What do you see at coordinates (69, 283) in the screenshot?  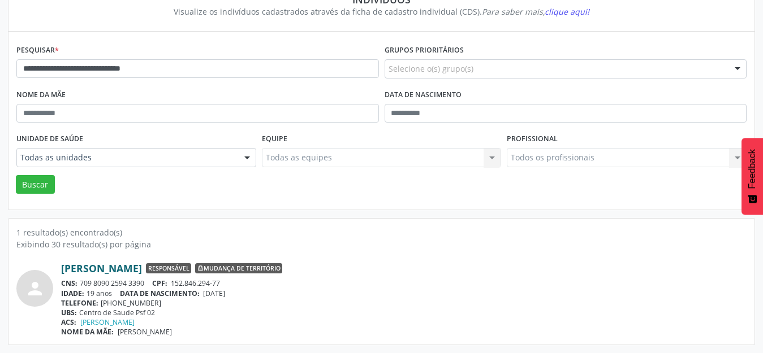 I see `span: CNS:` at bounding box center [69, 283].